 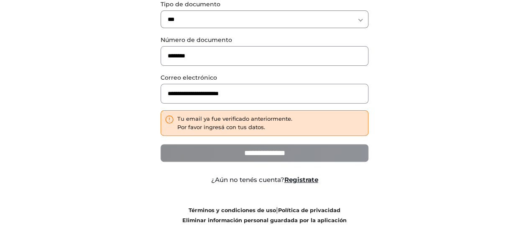 I want to click on label: Correo electrónico, so click(x=264, y=77).